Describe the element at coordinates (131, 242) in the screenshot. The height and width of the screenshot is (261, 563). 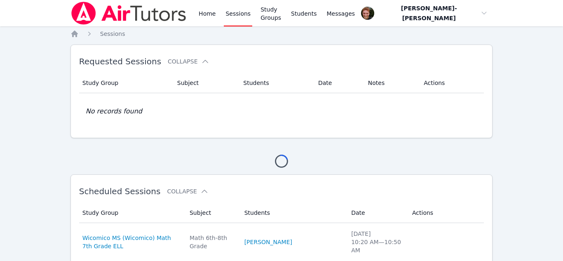
I see `span: Wicomico MS (Wicomico) Math 7th Grade ELL` at that location.